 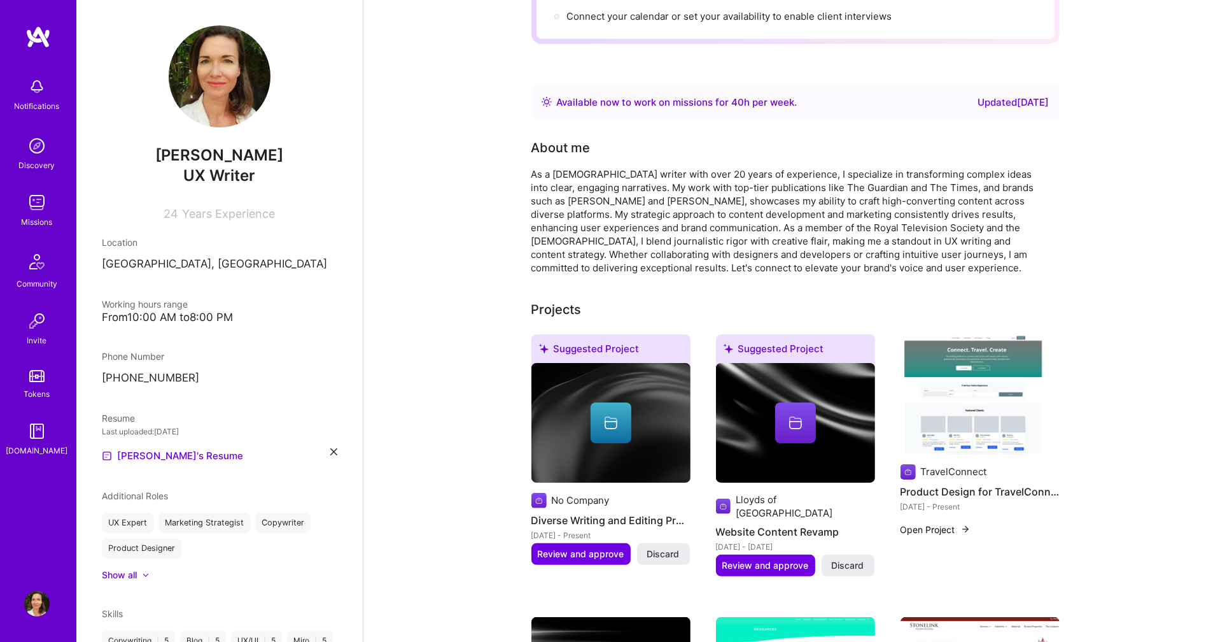 I want to click on img: Community, so click(x=37, y=262).